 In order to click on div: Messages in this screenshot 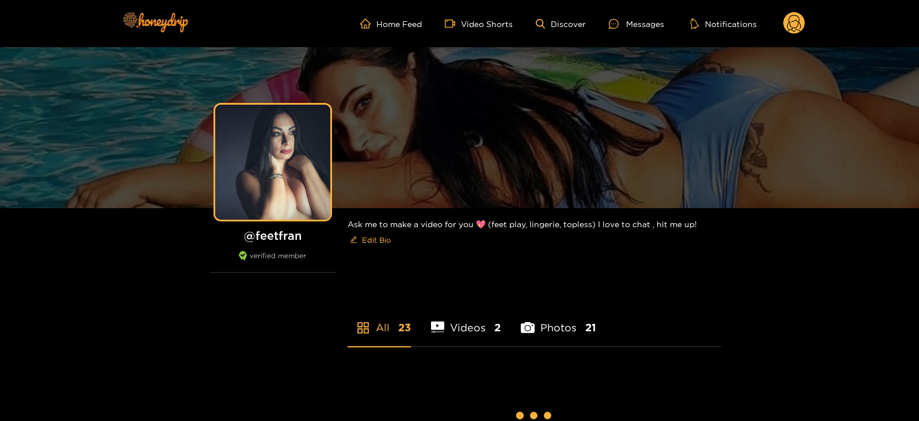, I will do `click(636, 24)`.